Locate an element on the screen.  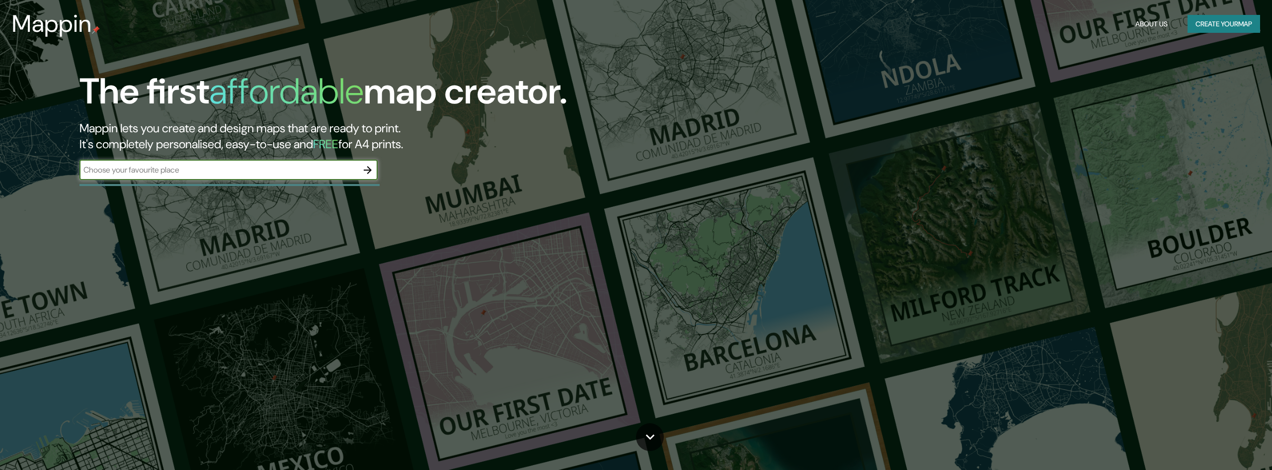
img: mappin-pin is located at coordinates (96, 30).